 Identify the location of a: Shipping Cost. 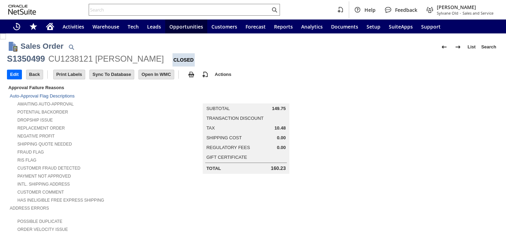
(224, 137).